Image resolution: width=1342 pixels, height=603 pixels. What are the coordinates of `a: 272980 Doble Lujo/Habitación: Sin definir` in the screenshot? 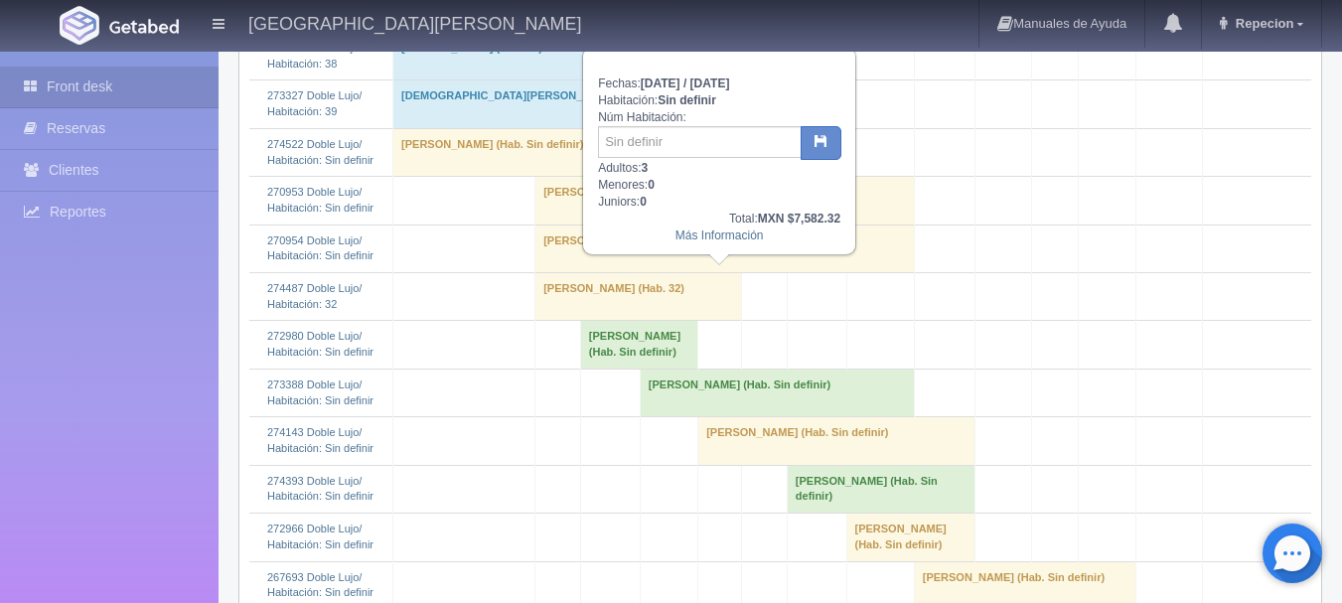 It's located at (320, 344).